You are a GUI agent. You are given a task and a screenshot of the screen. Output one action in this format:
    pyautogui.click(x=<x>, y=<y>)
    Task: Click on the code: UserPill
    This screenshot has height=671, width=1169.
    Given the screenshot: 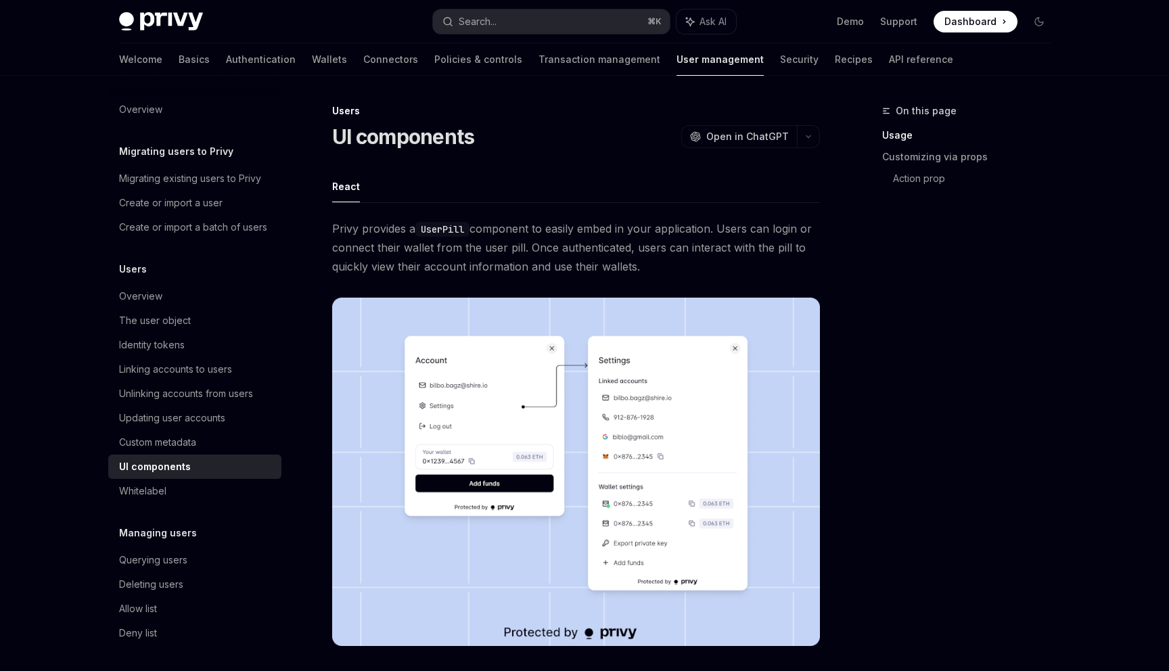 What is the action you would take?
    pyautogui.click(x=442, y=229)
    